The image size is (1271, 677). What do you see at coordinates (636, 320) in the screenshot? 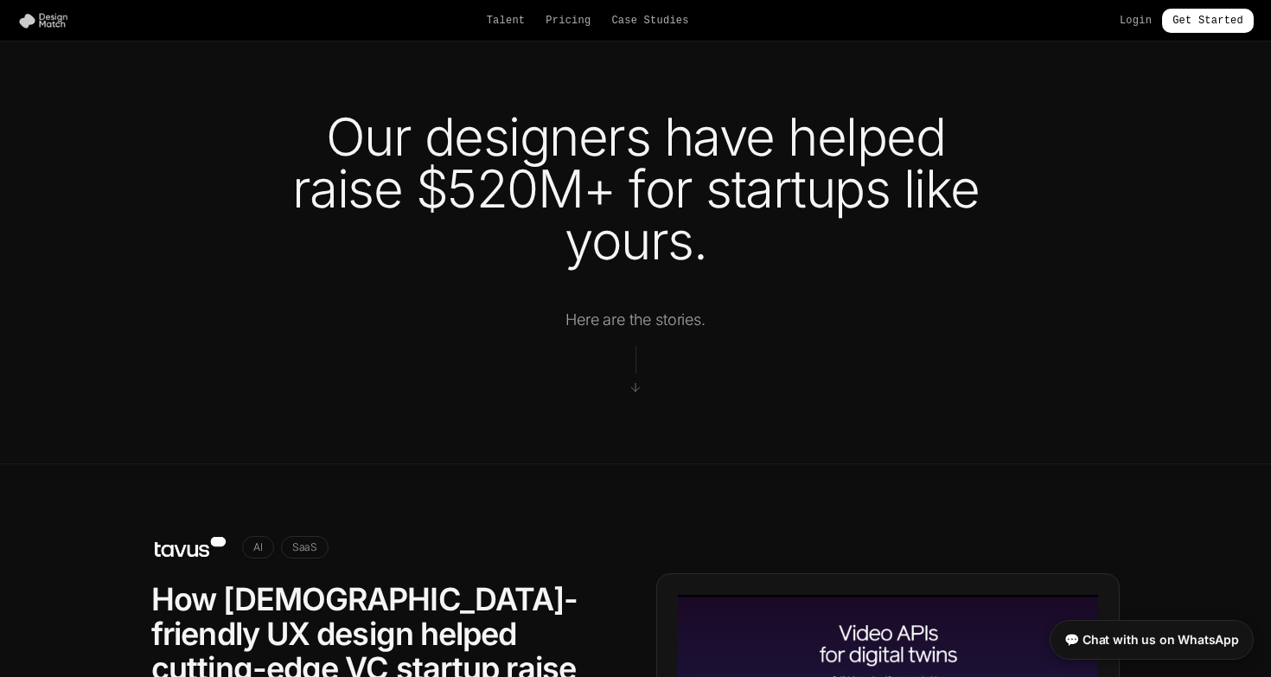
I see `p: Here are the stories.` at bounding box center [636, 320].